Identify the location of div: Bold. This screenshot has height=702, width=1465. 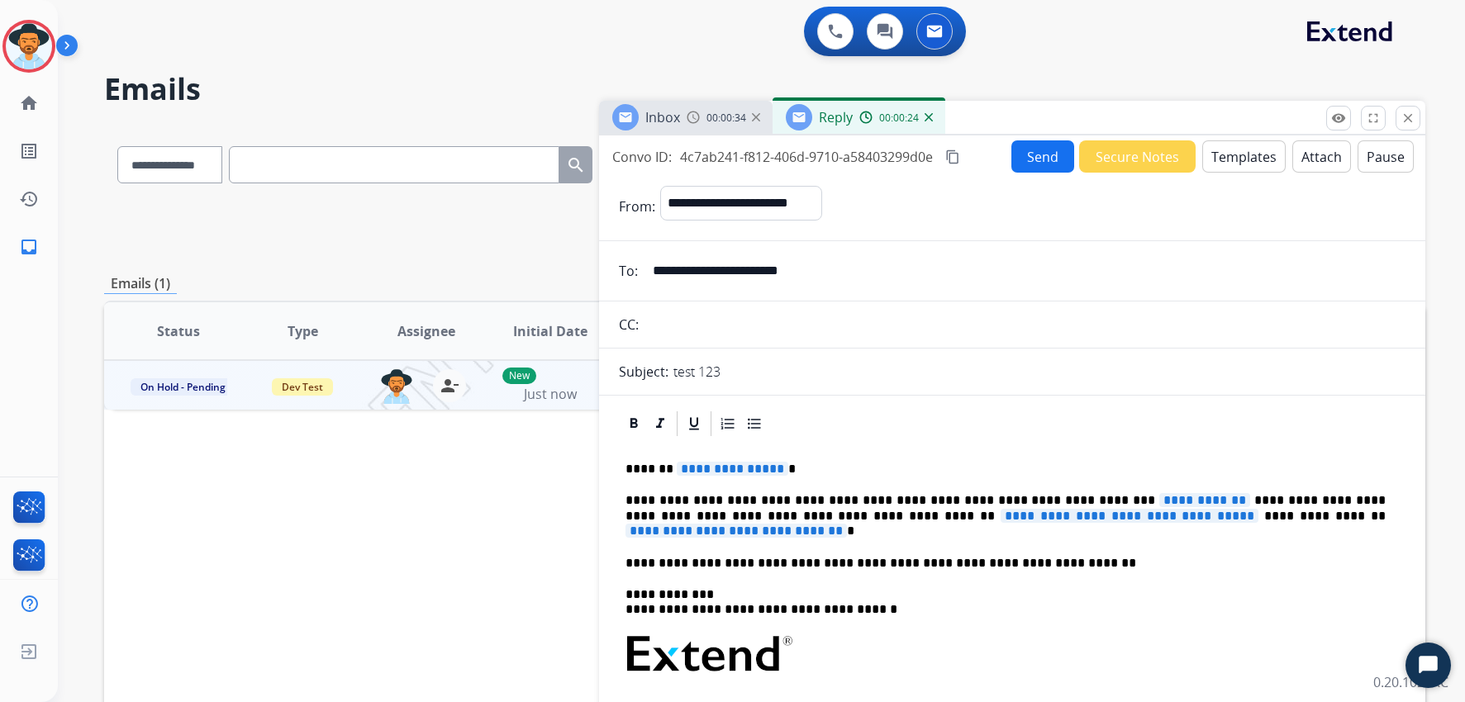
(634, 424).